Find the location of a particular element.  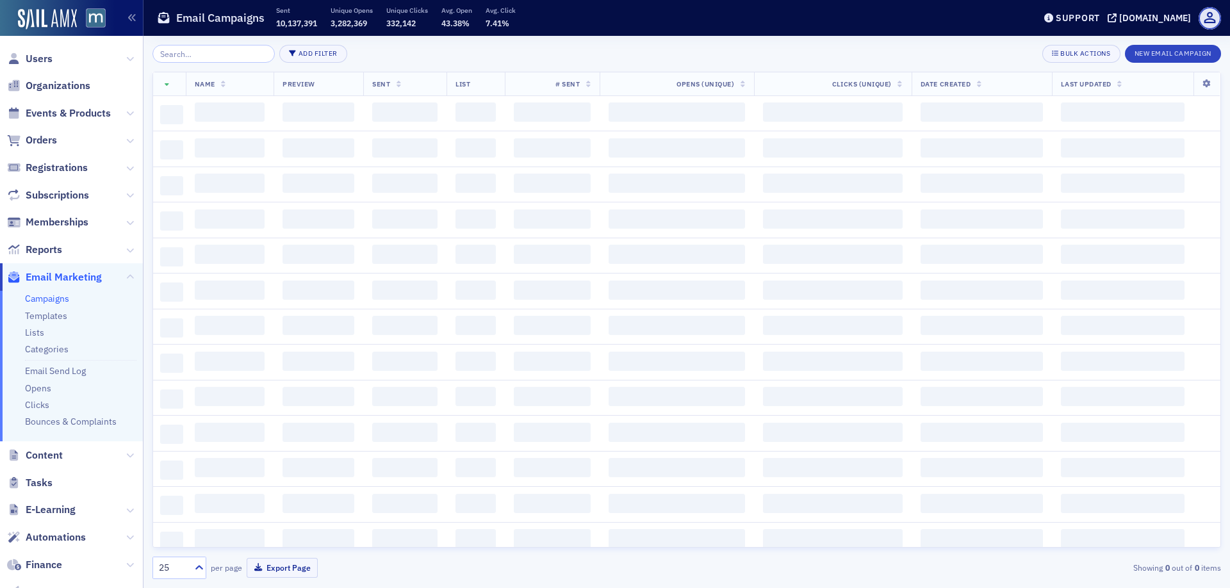

span: 332,142 is located at coordinates (401, 23).